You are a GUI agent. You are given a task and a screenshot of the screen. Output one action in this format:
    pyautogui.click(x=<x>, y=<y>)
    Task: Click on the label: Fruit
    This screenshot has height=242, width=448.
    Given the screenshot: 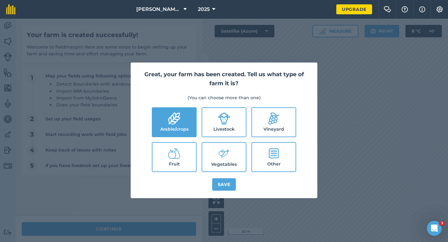 What is the action you would take?
    pyautogui.click(x=174, y=157)
    